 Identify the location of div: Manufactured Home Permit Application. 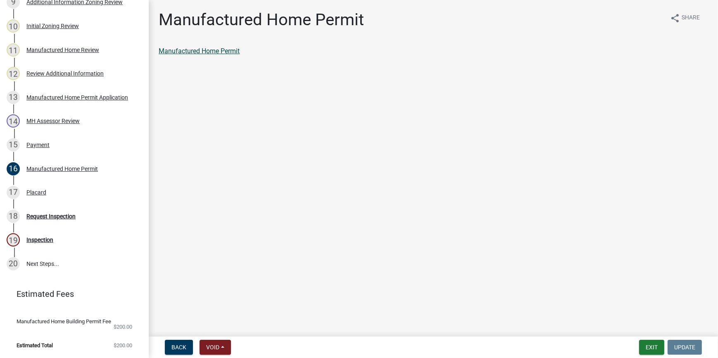
(77, 98).